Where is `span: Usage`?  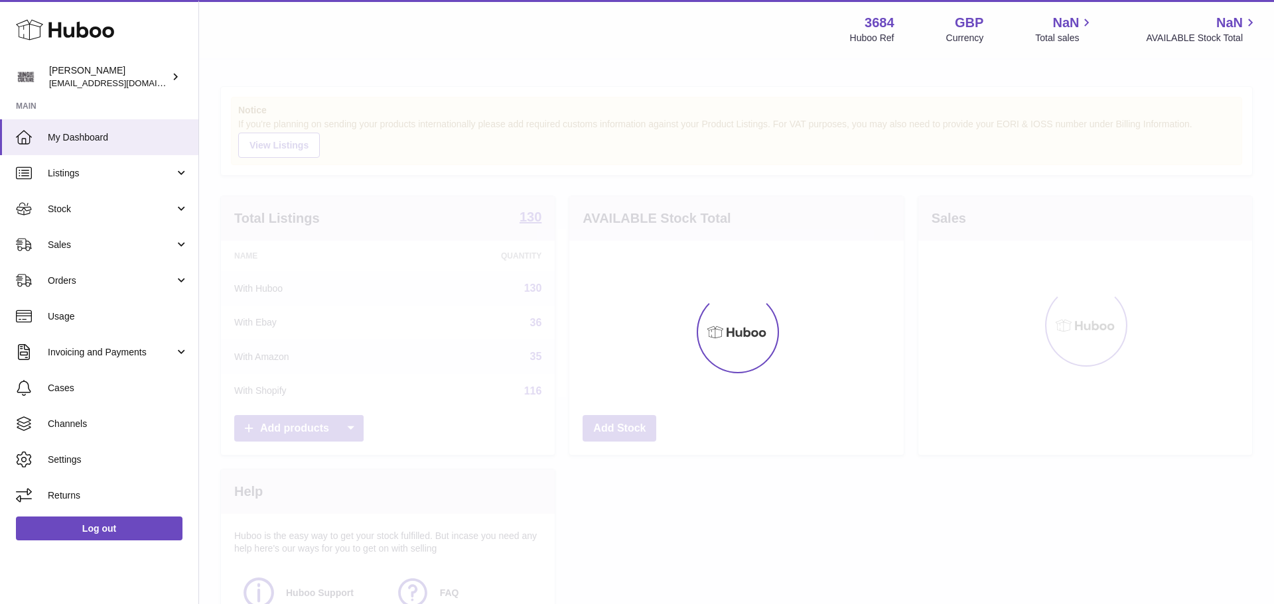
span: Usage is located at coordinates (118, 316).